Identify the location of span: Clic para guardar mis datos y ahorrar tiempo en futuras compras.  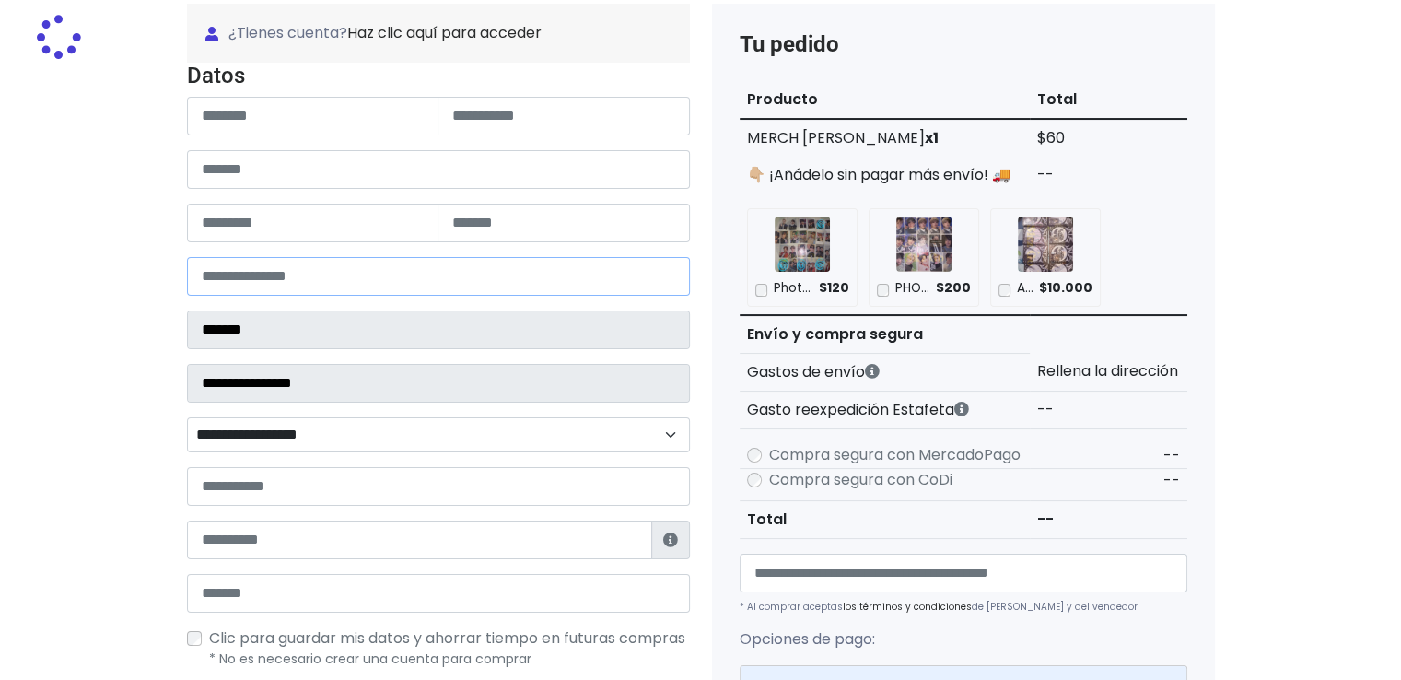
(447, 637).